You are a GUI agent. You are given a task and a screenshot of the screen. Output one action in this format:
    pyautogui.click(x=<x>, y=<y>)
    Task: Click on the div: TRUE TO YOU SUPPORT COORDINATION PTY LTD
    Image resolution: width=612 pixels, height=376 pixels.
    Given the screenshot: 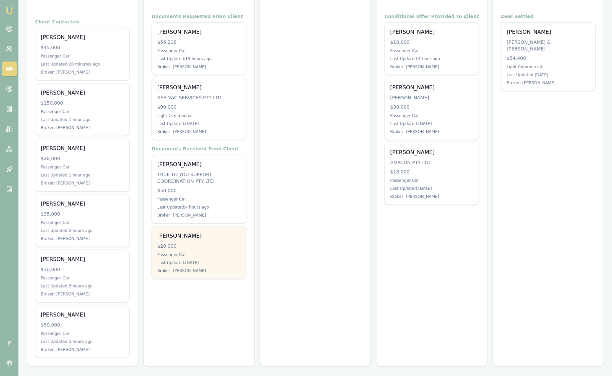 What is the action you would take?
    pyautogui.click(x=199, y=178)
    